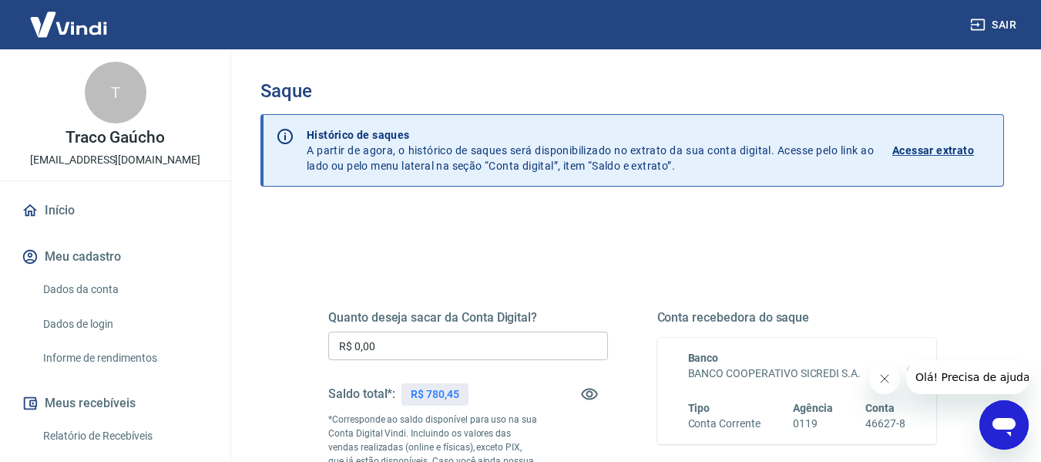 The width and height of the screenshot is (1041, 462). What do you see at coordinates (124, 324) in the screenshot?
I see `a: Dados de login` at bounding box center [124, 324].